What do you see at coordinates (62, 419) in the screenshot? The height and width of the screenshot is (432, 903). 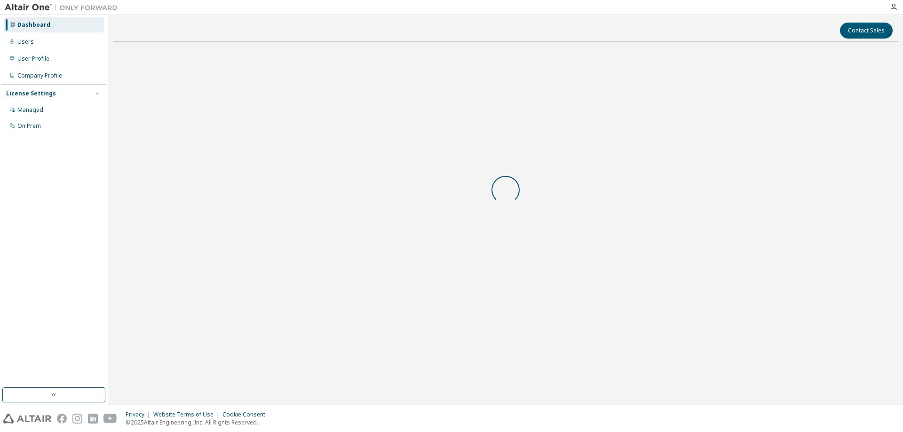 I see `img: facebook.svg` at bounding box center [62, 419].